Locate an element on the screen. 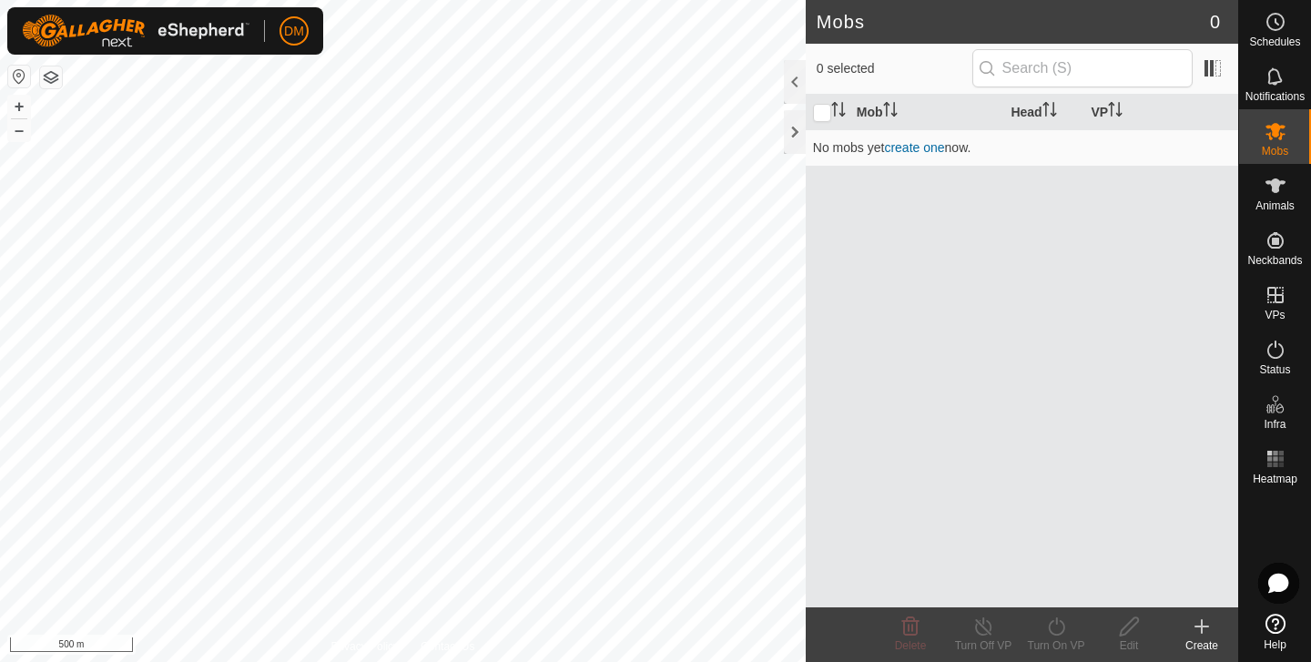 The width and height of the screenshot is (1311, 662). a: Contact Us is located at coordinates (447, 646).